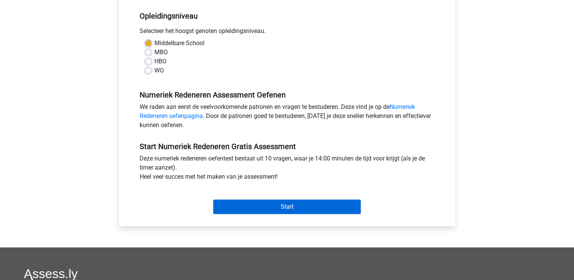 The width and height of the screenshot is (574, 280). I want to click on input: Start, so click(287, 207).